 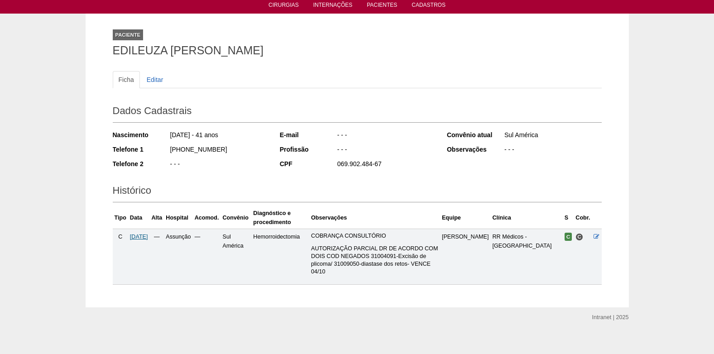 I want to click on a: Cirurgias, so click(x=283, y=6).